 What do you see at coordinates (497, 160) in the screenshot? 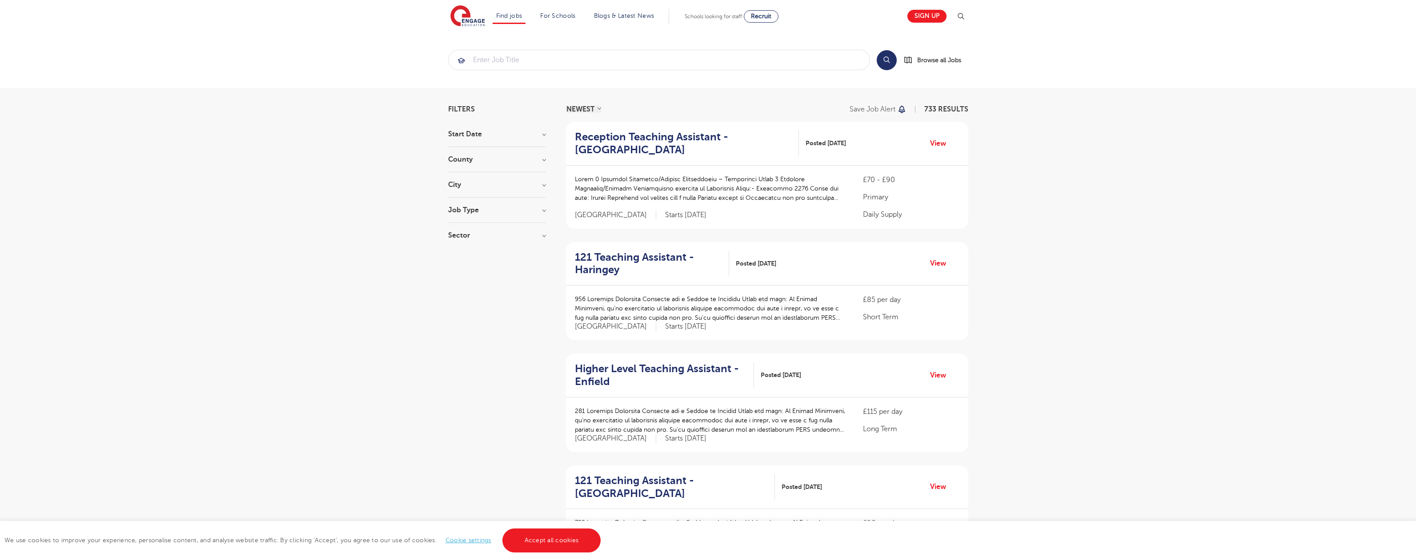
I see `h3: County` at bounding box center [497, 160].